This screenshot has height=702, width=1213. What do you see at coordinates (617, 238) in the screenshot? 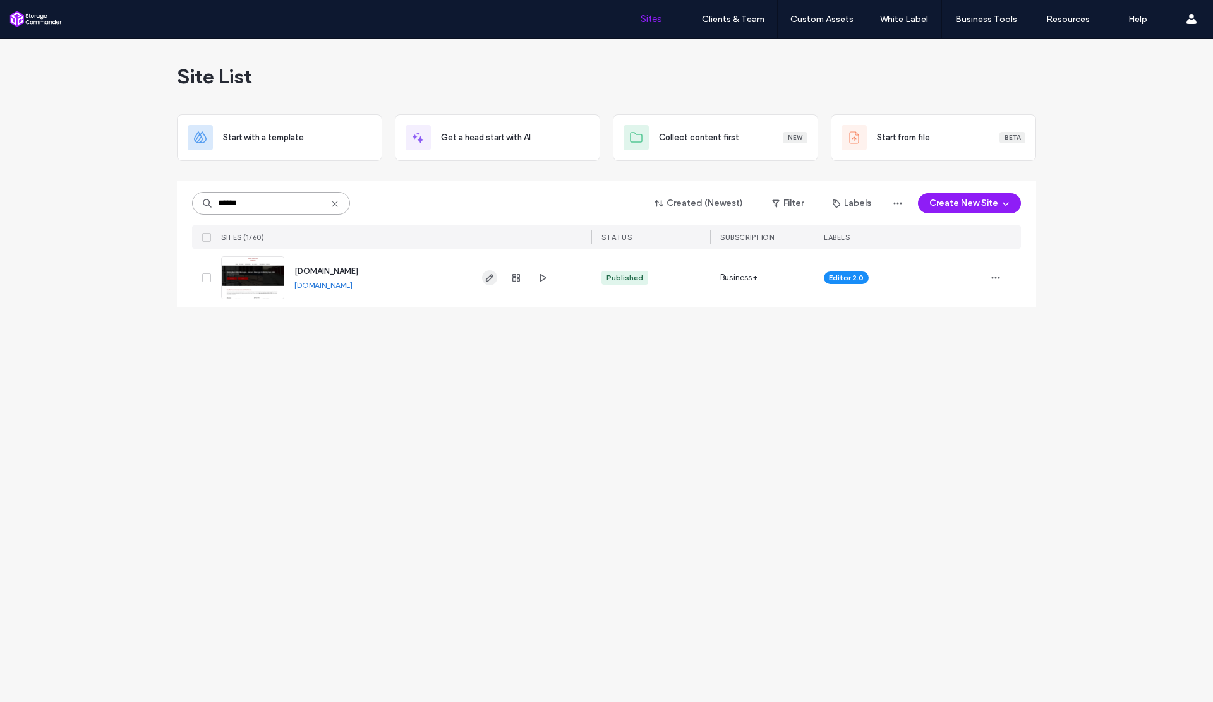
I see `span: STATUS` at bounding box center [617, 238].